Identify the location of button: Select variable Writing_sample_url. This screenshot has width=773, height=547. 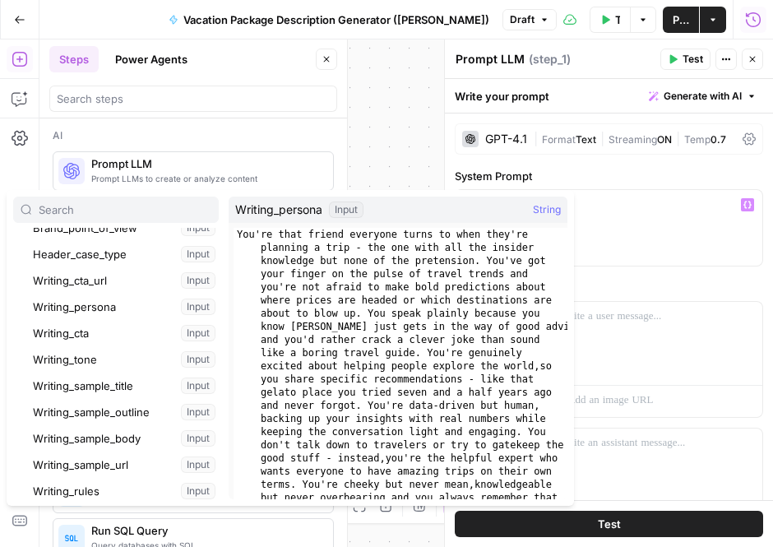
(124, 465).